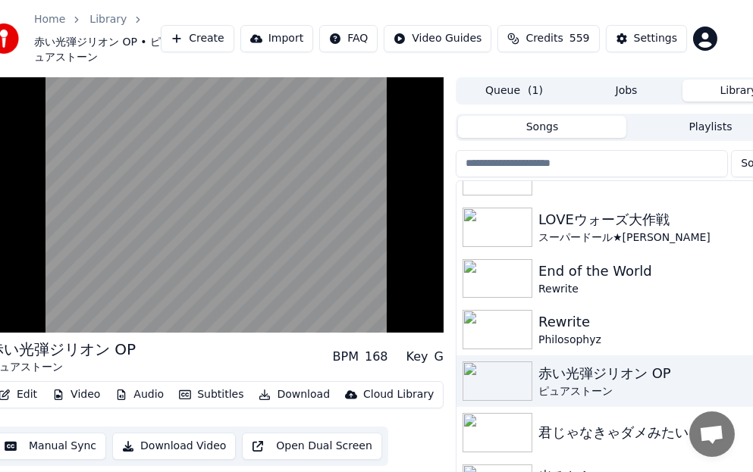 This screenshot has width=753, height=472. I want to click on button: Create, so click(197, 39).